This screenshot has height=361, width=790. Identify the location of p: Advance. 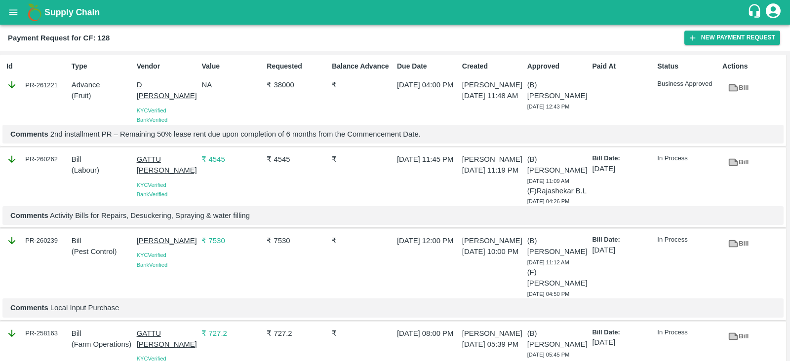
(102, 85).